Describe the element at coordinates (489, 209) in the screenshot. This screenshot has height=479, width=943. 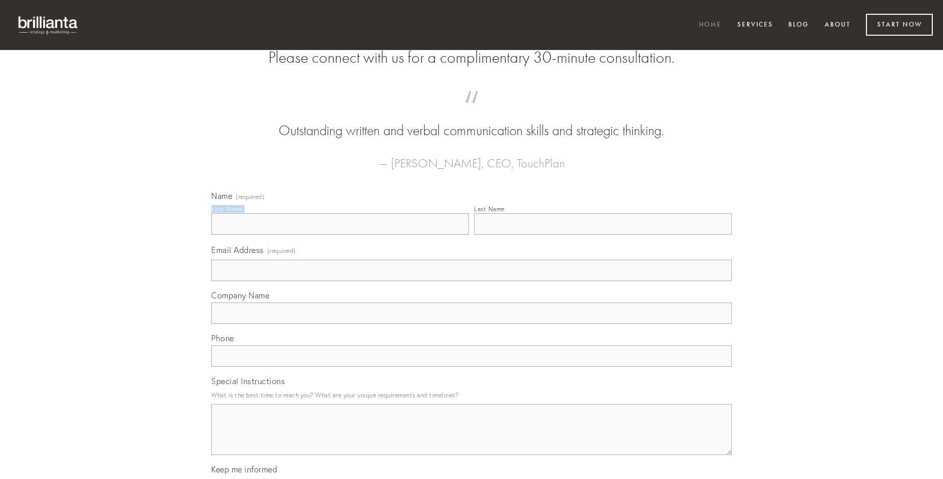
I see `div: Last Name` at that location.